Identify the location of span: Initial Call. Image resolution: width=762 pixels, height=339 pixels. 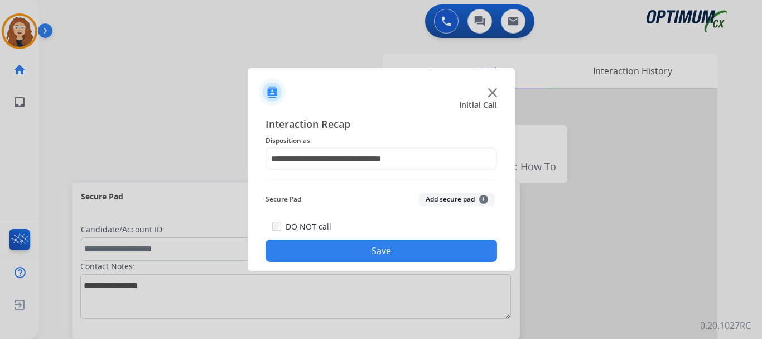
(478, 105).